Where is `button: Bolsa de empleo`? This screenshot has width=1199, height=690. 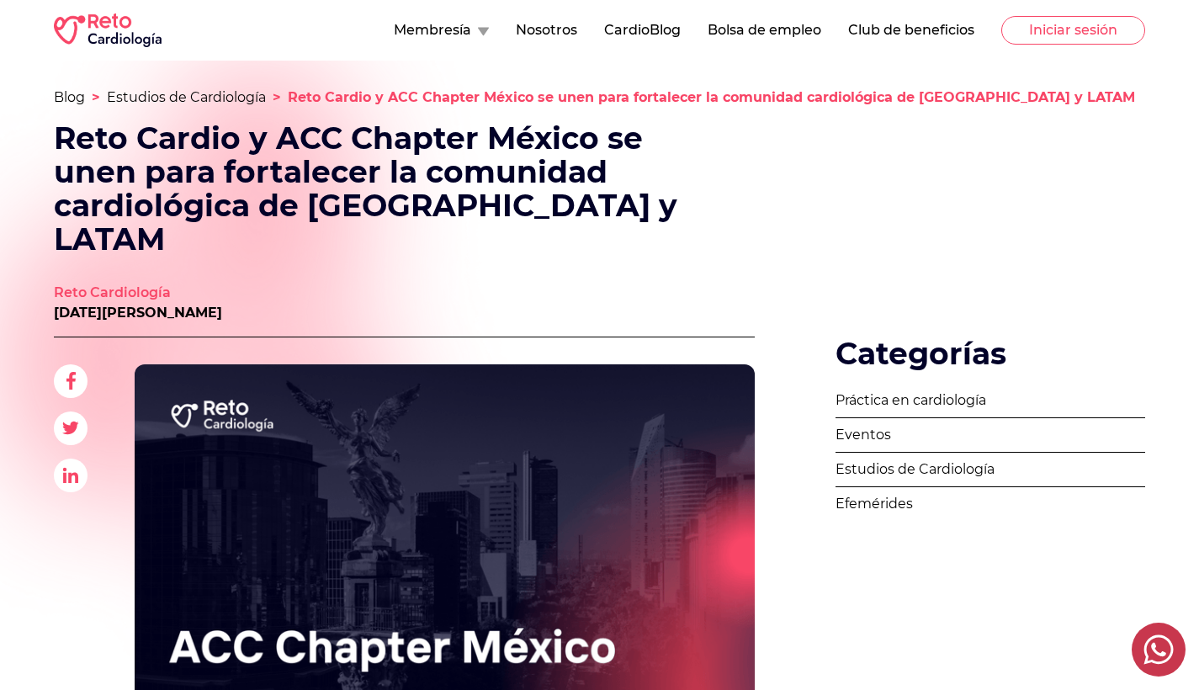 button: Bolsa de empleo is located at coordinates (764, 30).